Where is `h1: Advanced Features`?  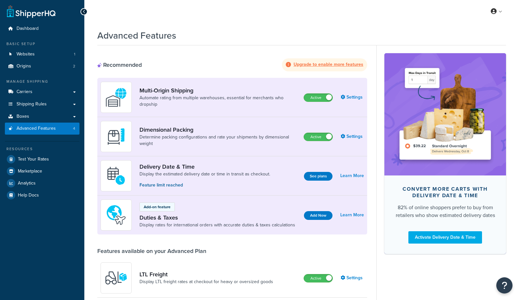
h1: Advanced Features is located at coordinates (137, 35).